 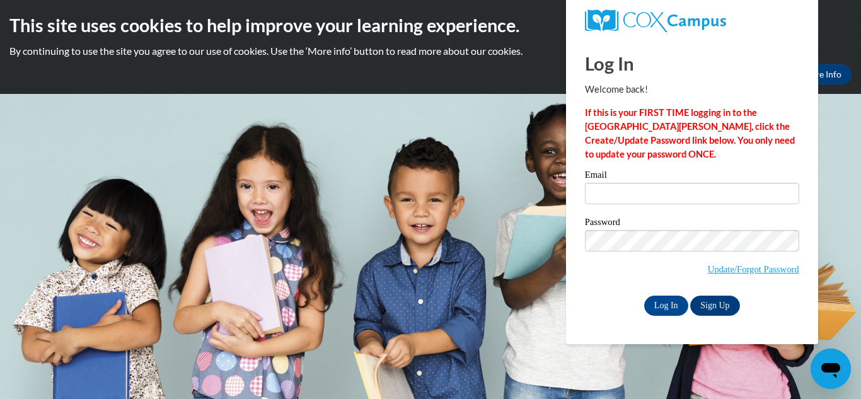 What do you see at coordinates (692, 89) in the screenshot?
I see `p: Welcome back!` at bounding box center [692, 89].